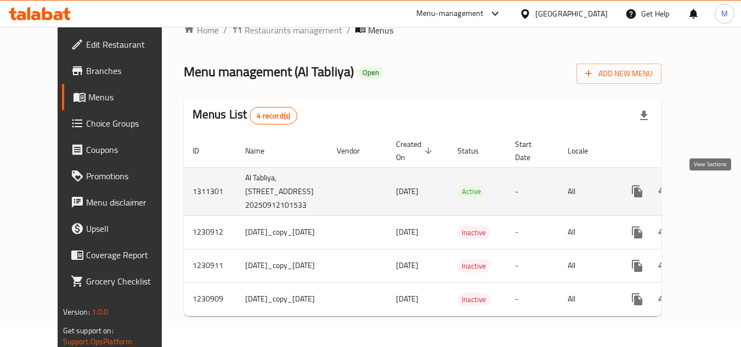 This screenshot has height=347, width=741. What do you see at coordinates (210, 266) in the screenshot?
I see `td: 1230911` at bounding box center [210, 266].